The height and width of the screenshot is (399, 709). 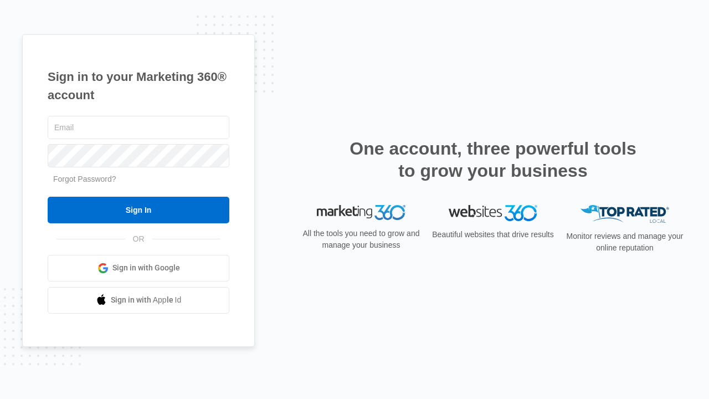 I want to click on a: Sign in with Google, so click(x=139, y=268).